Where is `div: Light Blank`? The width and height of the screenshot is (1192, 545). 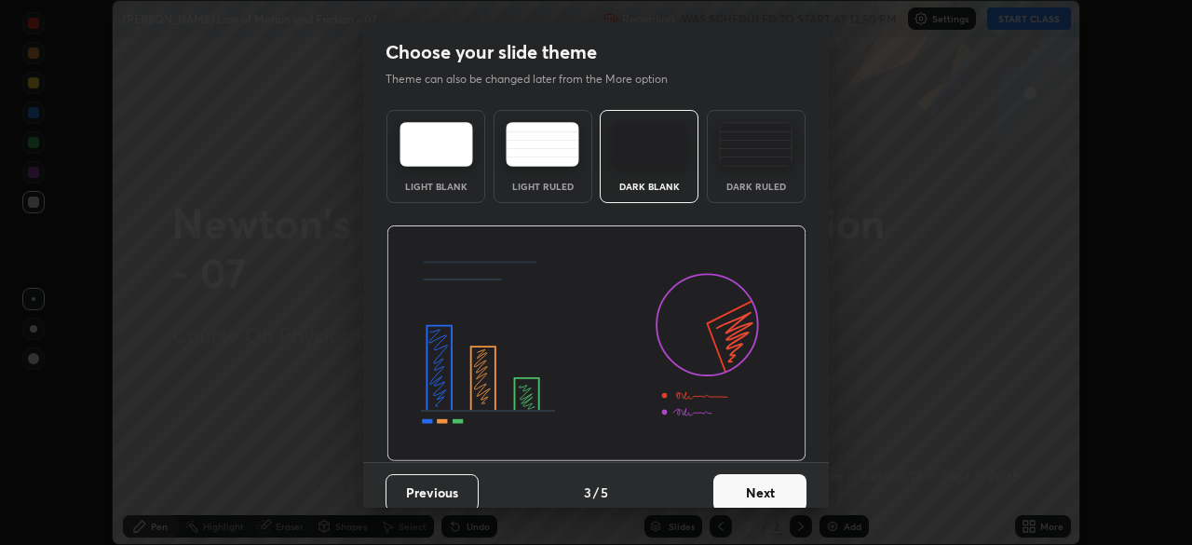 div: Light Blank is located at coordinates (436, 186).